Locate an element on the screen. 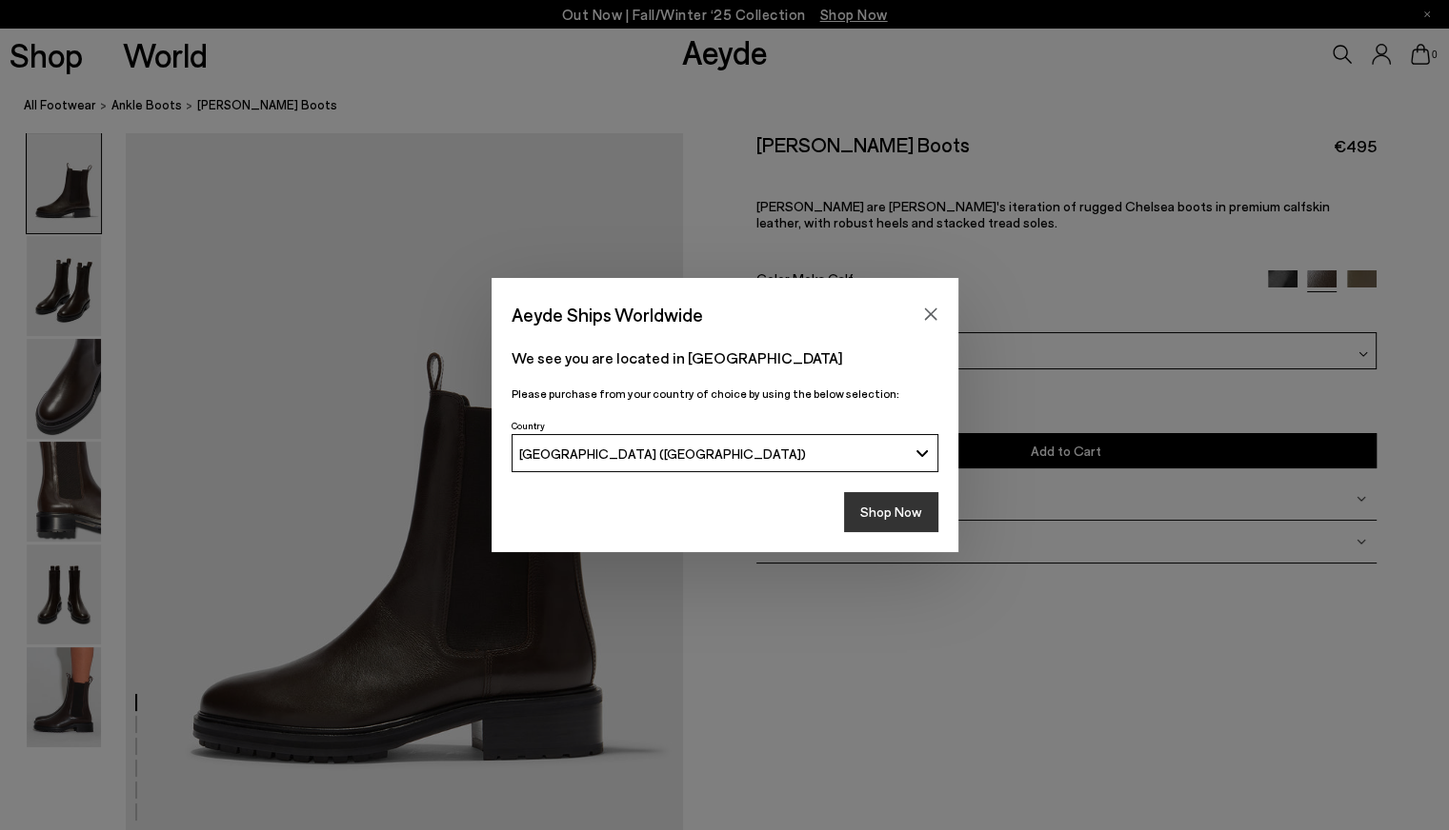 The image size is (1449, 830). span: Country is located at coordinates (528, 426).